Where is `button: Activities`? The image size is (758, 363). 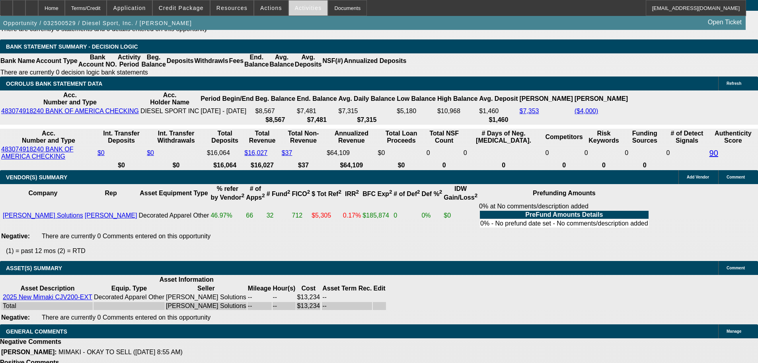 button: Activities is located at coordinates (308, 8).